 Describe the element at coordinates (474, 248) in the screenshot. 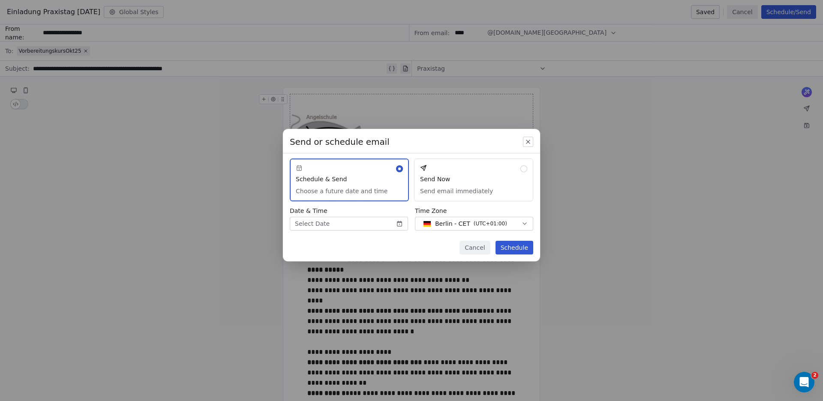

I see `button: Cancel` at that location.